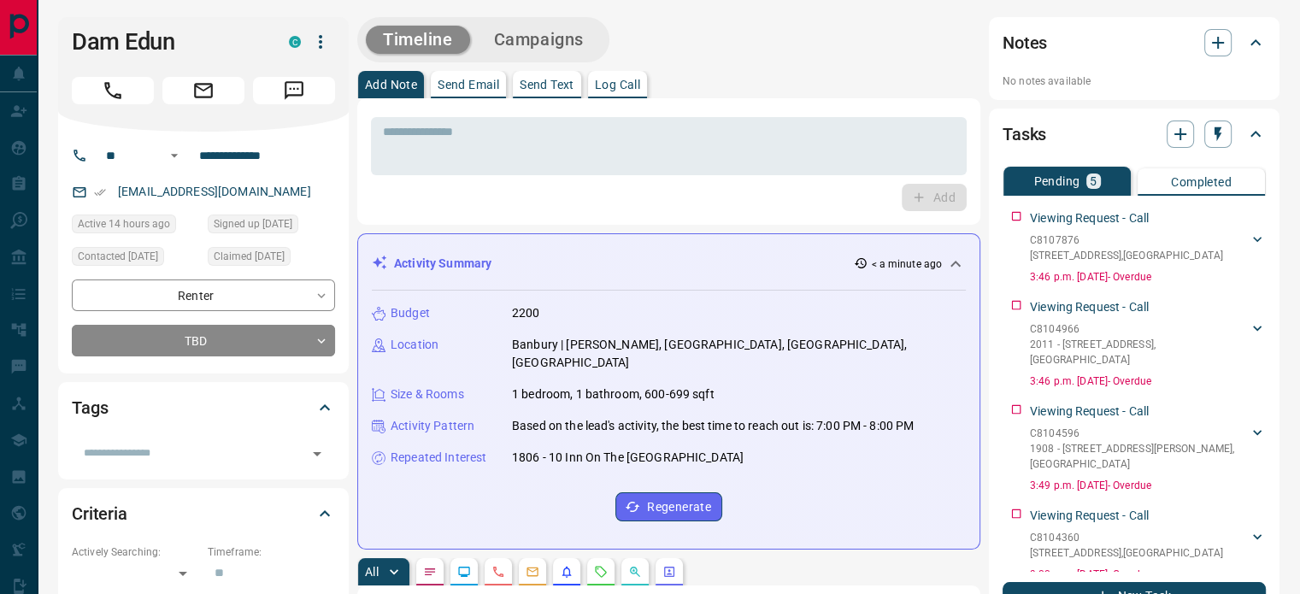 This screenshot has height=594, width=1300. Describe the element at coordinates (906, 264) in the screenshot. I see `p: < a minute ago` at that location.